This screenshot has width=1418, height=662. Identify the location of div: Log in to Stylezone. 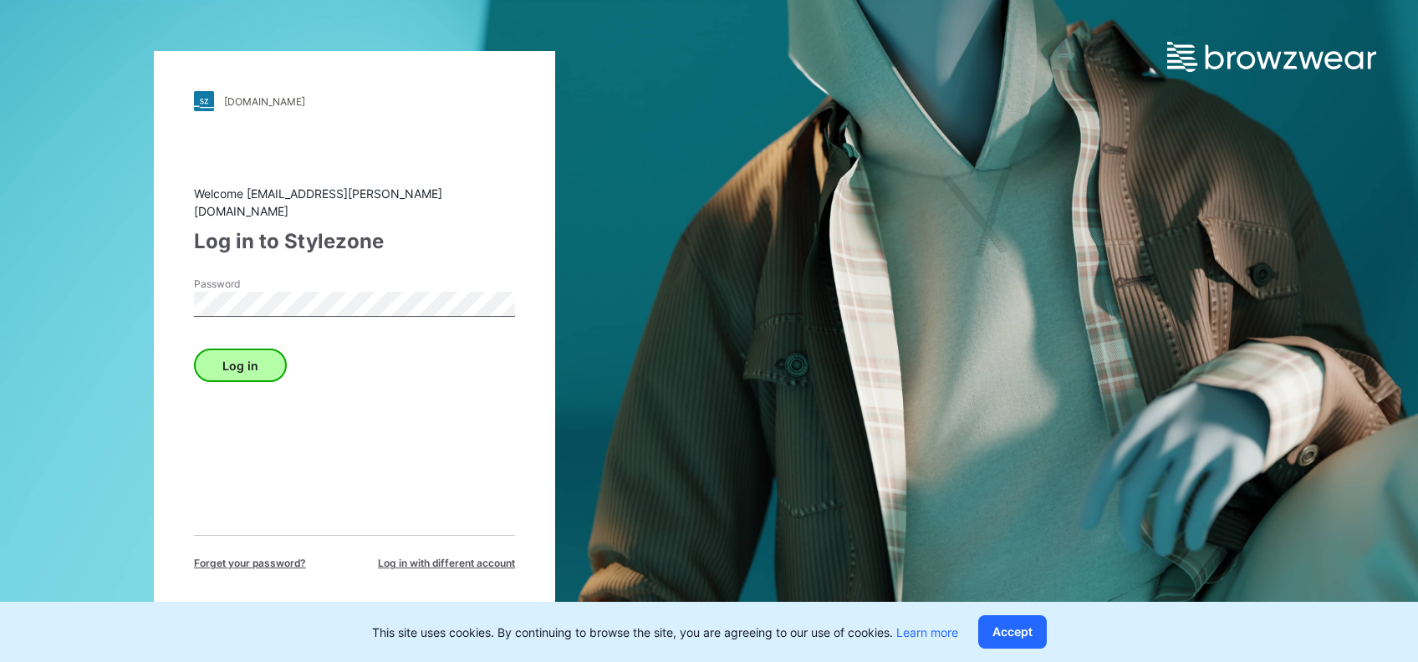
(355, 242).